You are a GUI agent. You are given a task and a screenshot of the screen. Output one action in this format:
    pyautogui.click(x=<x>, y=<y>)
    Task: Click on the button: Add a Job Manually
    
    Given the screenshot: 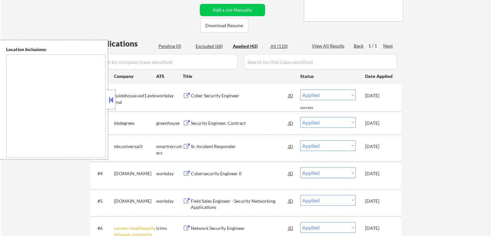 What is the action you would take?
    pyautogui.click(x=232, y=10)
    